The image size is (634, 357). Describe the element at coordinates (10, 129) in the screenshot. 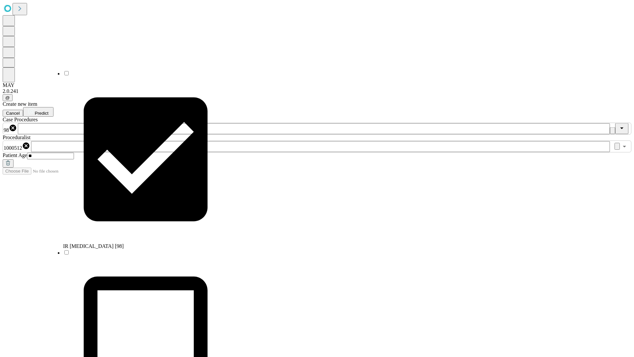

I see `div: 98` at that location.